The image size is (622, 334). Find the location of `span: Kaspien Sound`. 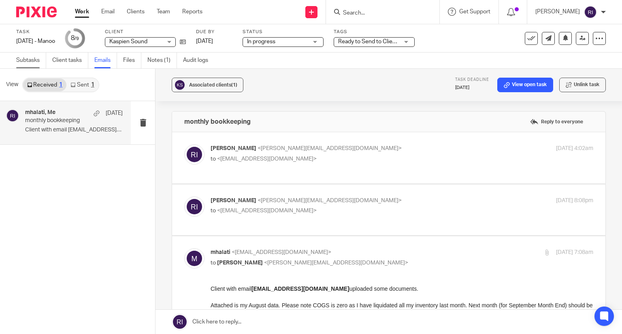

span: Kaspien Sound is located at coordinates (128, 42).